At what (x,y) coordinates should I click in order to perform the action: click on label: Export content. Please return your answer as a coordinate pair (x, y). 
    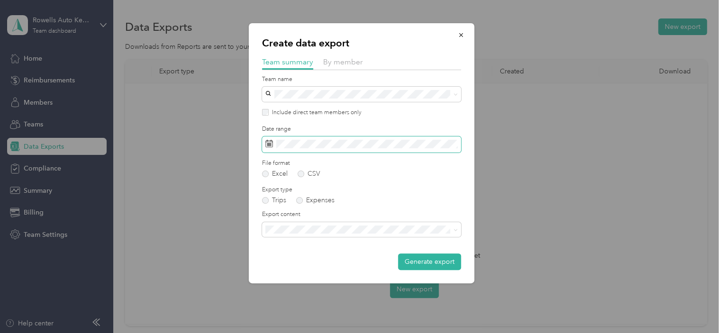
    Looking at the image, I should click on (362, 215).